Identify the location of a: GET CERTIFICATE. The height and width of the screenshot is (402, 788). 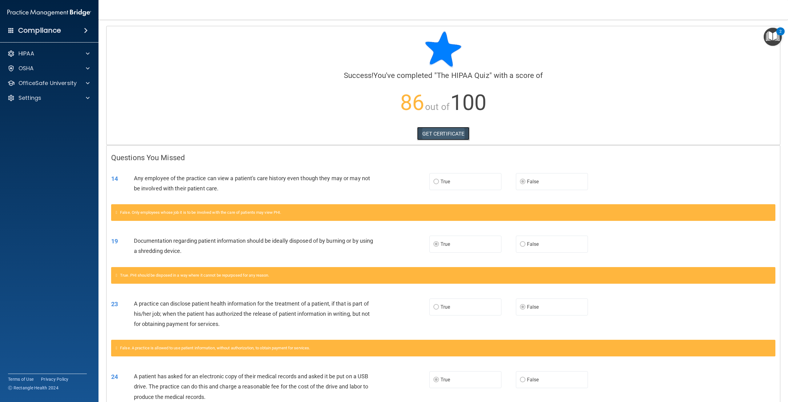
(443, 134).